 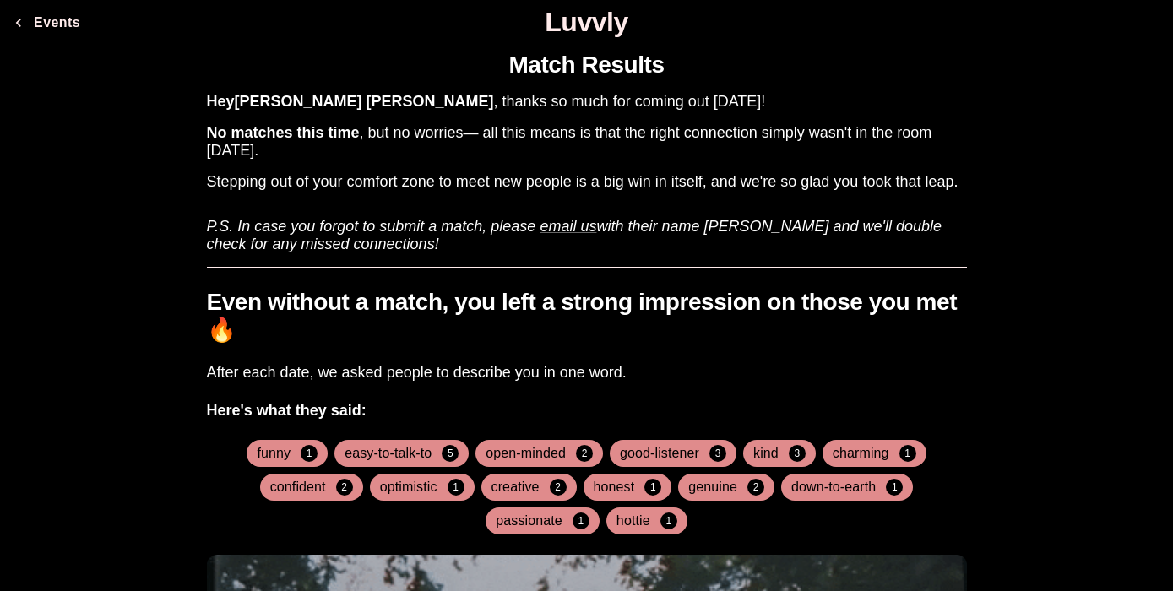 What do you see at coordinates (46, 23) in the screenshot?
I see `button: Events` at bounding box center [46, 23].